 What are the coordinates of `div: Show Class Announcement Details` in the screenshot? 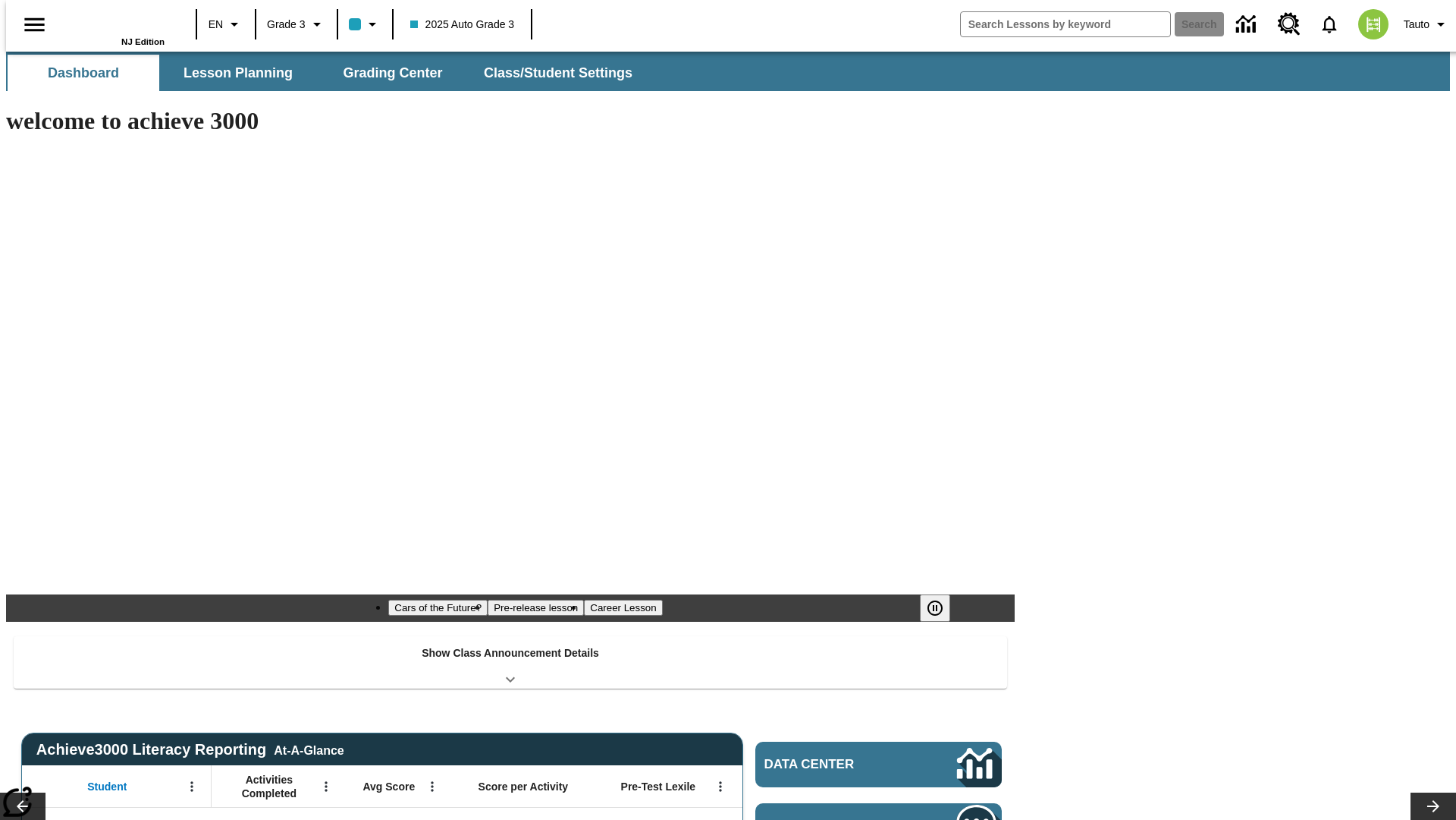 It's located at (510, 662).